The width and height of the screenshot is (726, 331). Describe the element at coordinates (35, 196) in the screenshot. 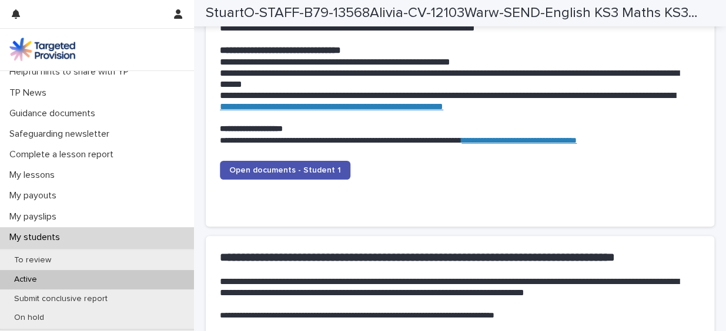

I see `p: My payouts` at that location.